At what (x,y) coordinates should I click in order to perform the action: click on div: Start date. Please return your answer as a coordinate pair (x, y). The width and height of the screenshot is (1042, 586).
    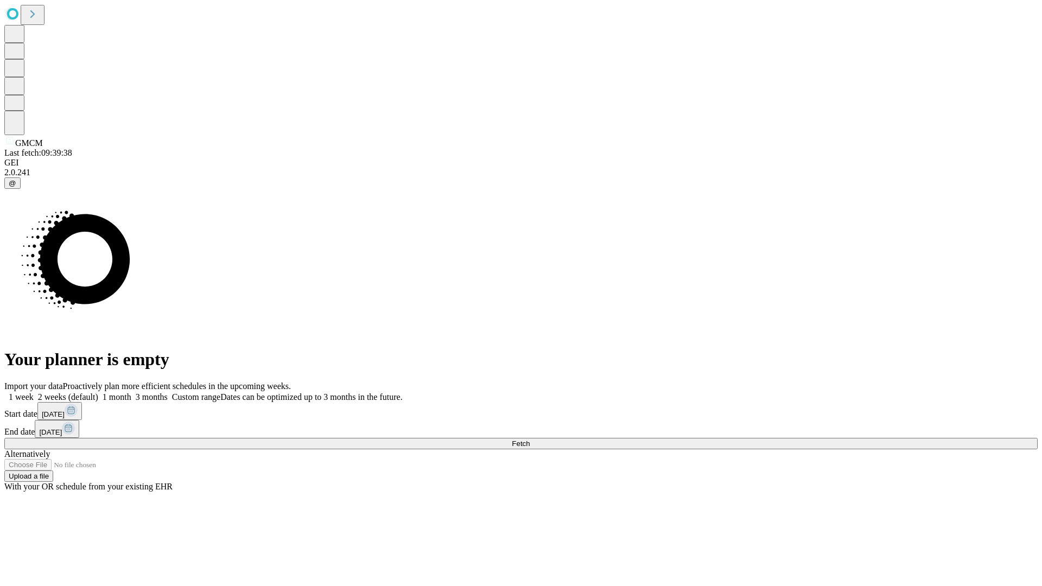
    Looking at the image, I should click on (521, 411).